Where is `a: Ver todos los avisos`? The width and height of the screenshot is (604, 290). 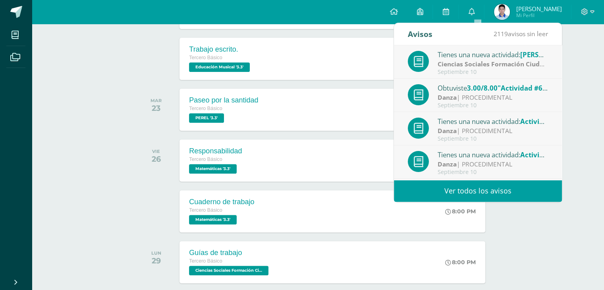
a: Ver todos los avisos is located at coordinates (477, 190).